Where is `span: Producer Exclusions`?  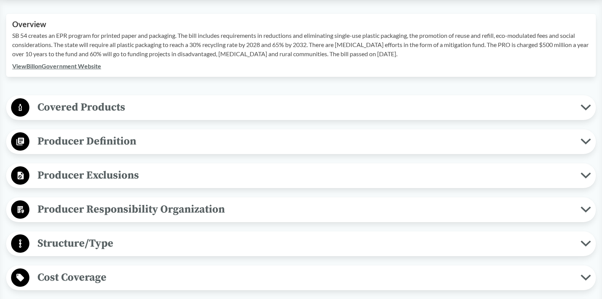 span: Producer Exclusions is located at coordinates (305, 175).